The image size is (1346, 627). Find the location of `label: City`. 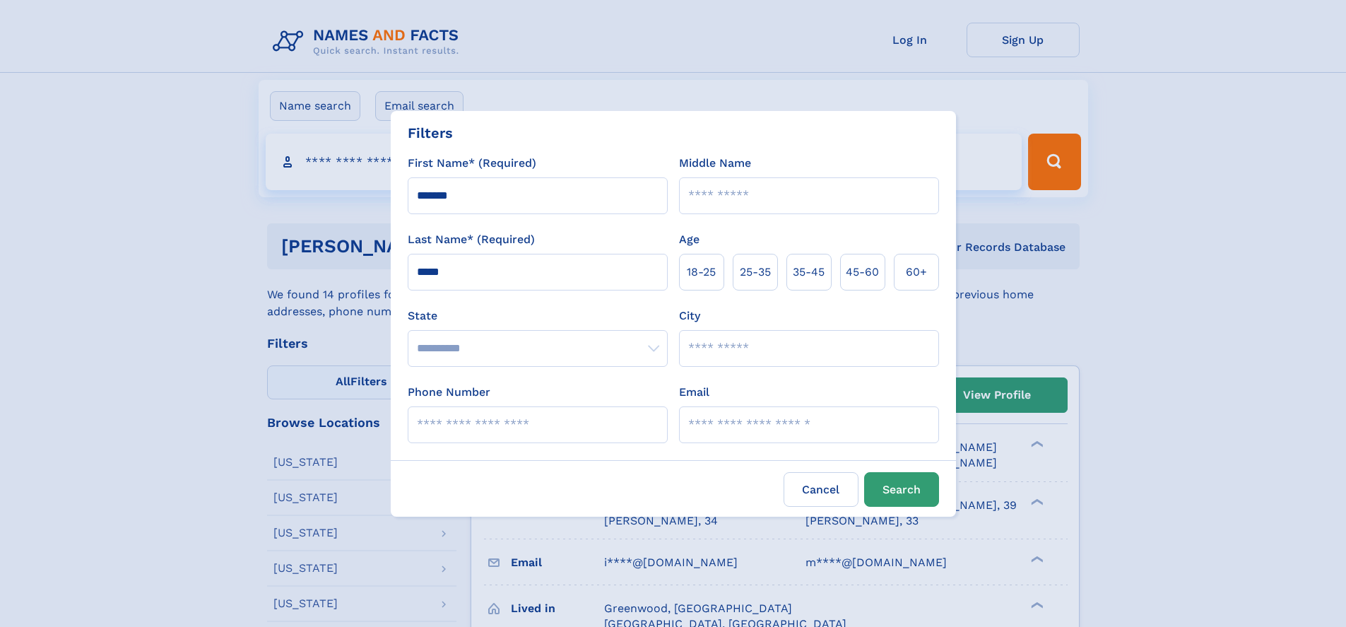

label: City is located at coordinates (690, 316).